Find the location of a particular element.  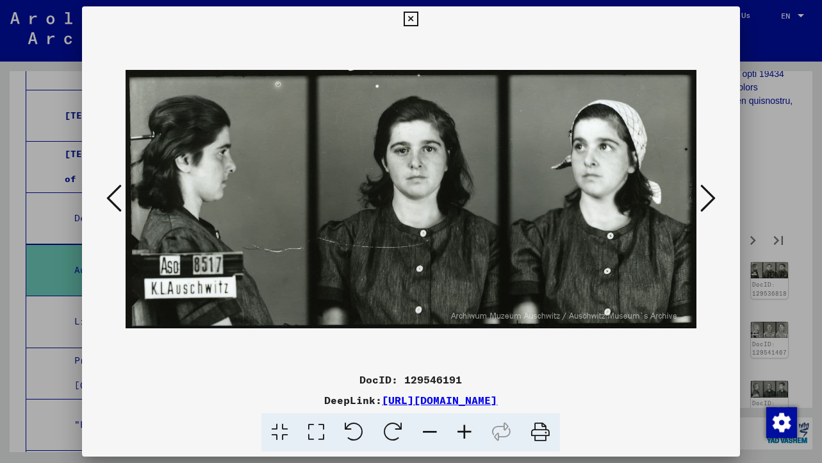

img: 001.jpg is located at coordinates (411, 199).